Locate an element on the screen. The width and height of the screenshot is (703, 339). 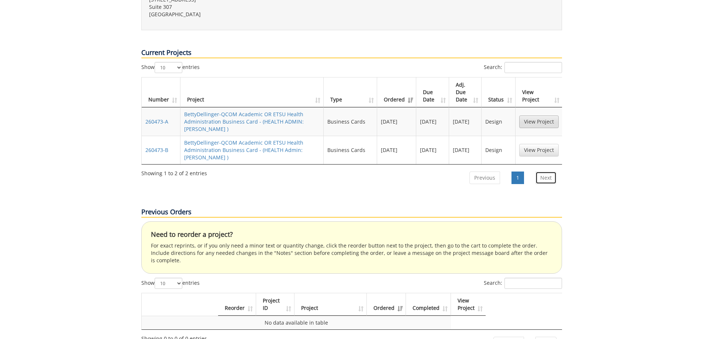
th: Number: activate to sort column ascending is located at coordinates (161, 92).